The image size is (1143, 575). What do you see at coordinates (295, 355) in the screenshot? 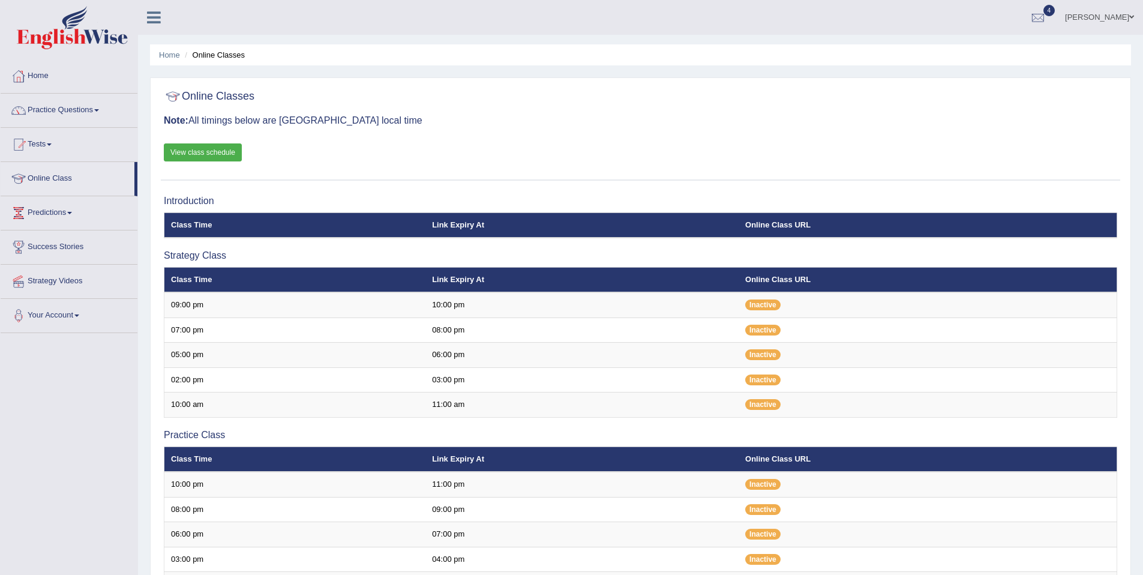
I see `td: 05:00 pm` at bounding box center [295, 355].